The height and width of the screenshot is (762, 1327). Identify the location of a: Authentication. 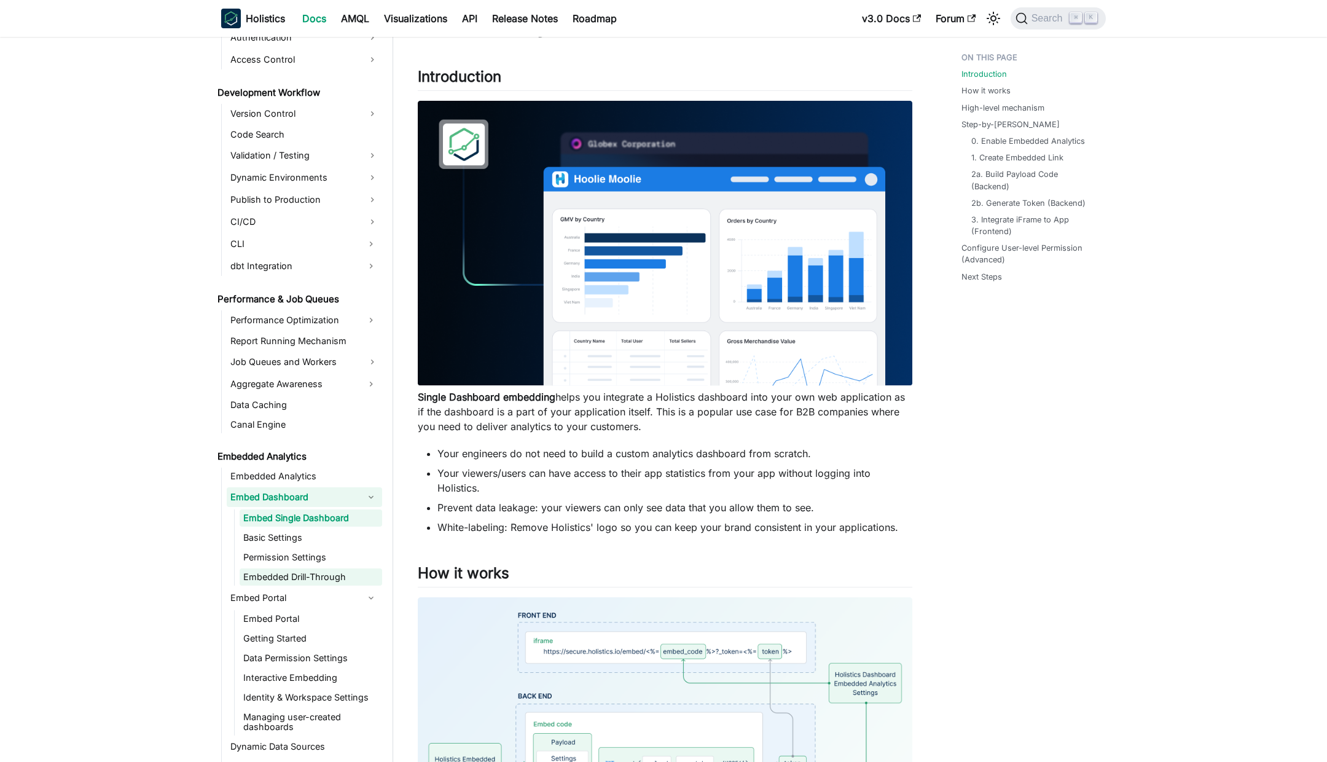
(304, 37).